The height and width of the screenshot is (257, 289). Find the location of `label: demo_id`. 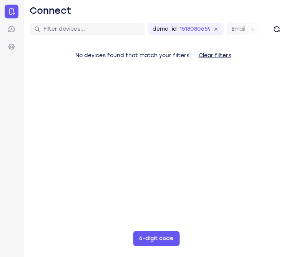

label: demo_id is located at coordinates (164, 29).